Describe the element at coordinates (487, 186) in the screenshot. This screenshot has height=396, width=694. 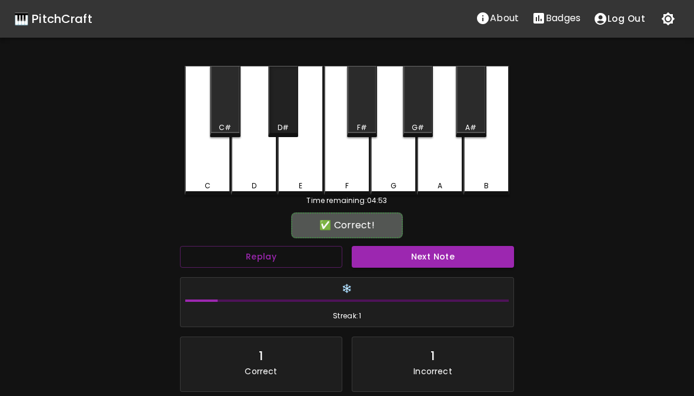
I see `div: B` at that location.